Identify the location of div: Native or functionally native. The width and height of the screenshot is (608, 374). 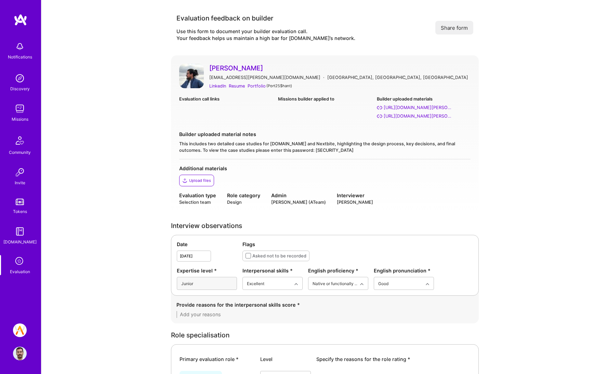
(336, 284).